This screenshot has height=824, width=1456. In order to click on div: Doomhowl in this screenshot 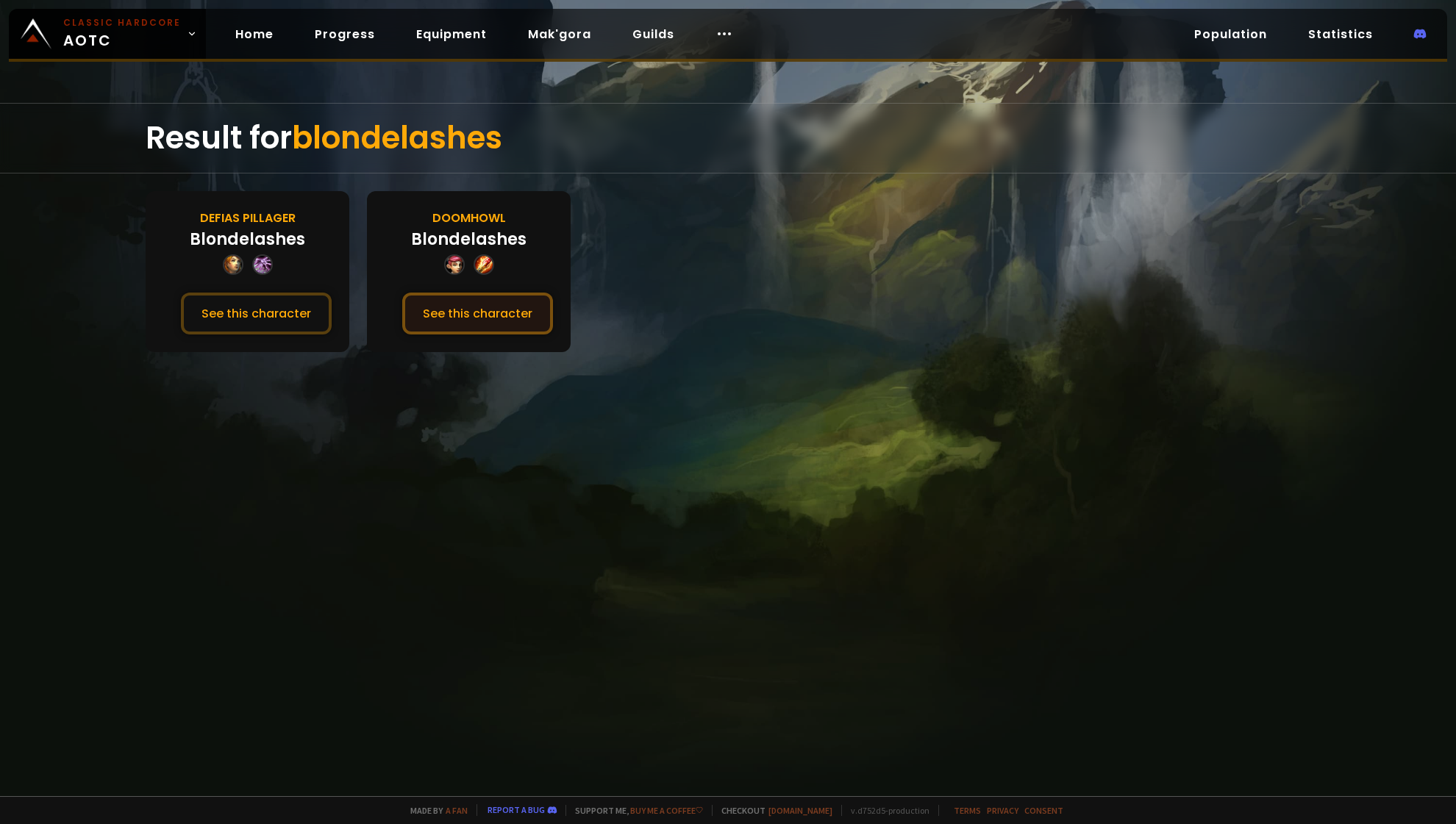, I will do `click(470, 218)`.